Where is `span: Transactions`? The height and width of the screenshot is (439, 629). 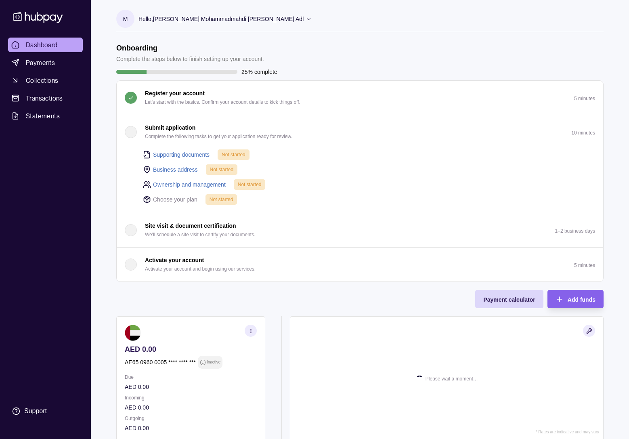 span: Transactions is located at coordinates (44, 98).